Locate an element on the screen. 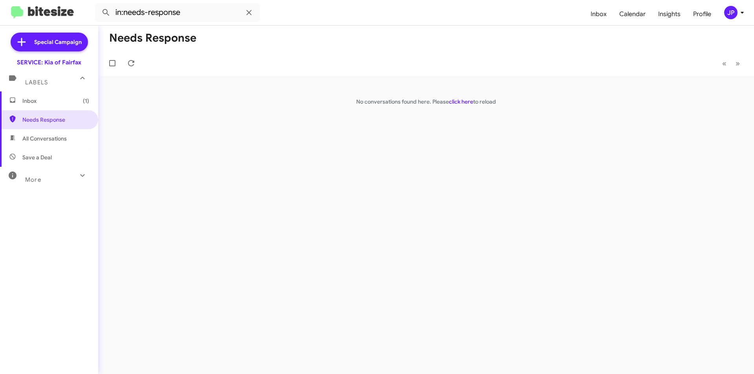  a: Insights is located at coordinates (669, 14).